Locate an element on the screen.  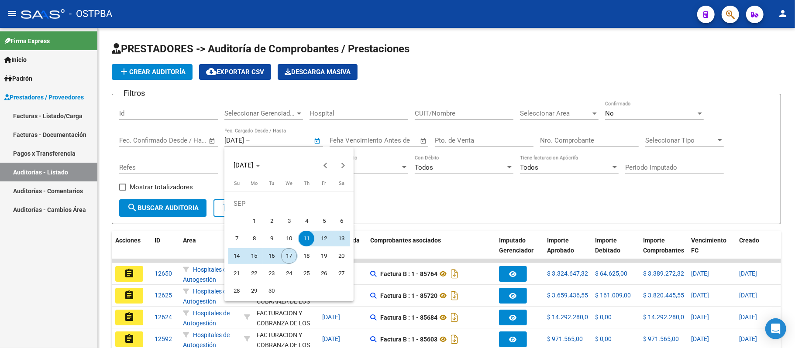
button: September 25, 2025 is located at coordinates (306, 274).